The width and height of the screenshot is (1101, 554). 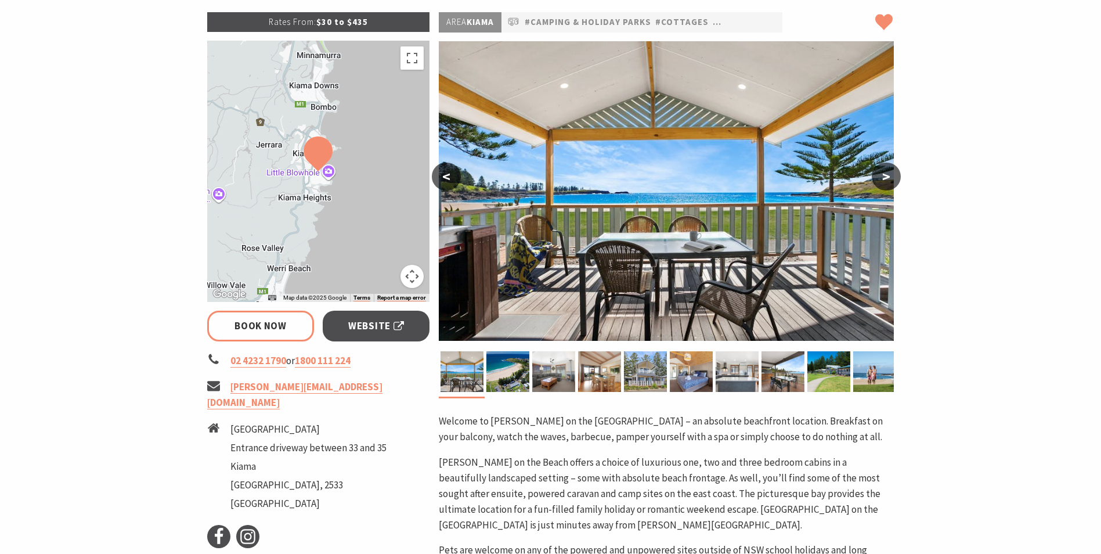 What do you see at coordinates (229, 294) in the screenshot?
I see `img: Google` at bounding box center [229, 294].